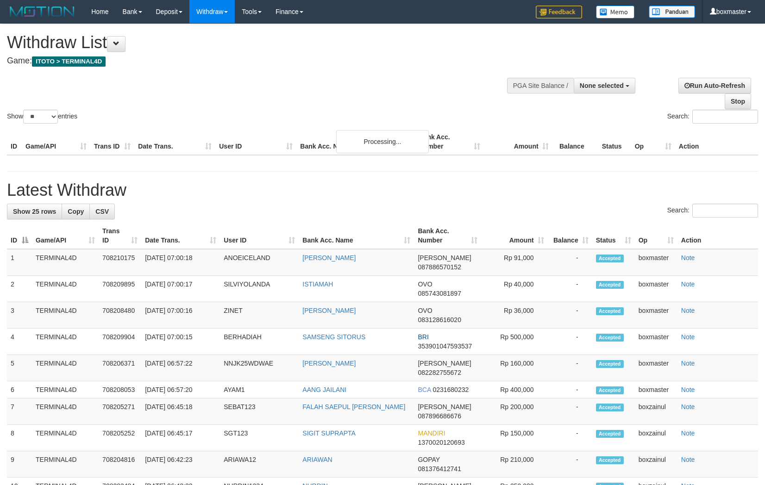 The image size is (765, 485). What do you see at coordinates (259, 342) in the screenshot?
I see `td: BERHADIAH` at bounding box center [259, 342].